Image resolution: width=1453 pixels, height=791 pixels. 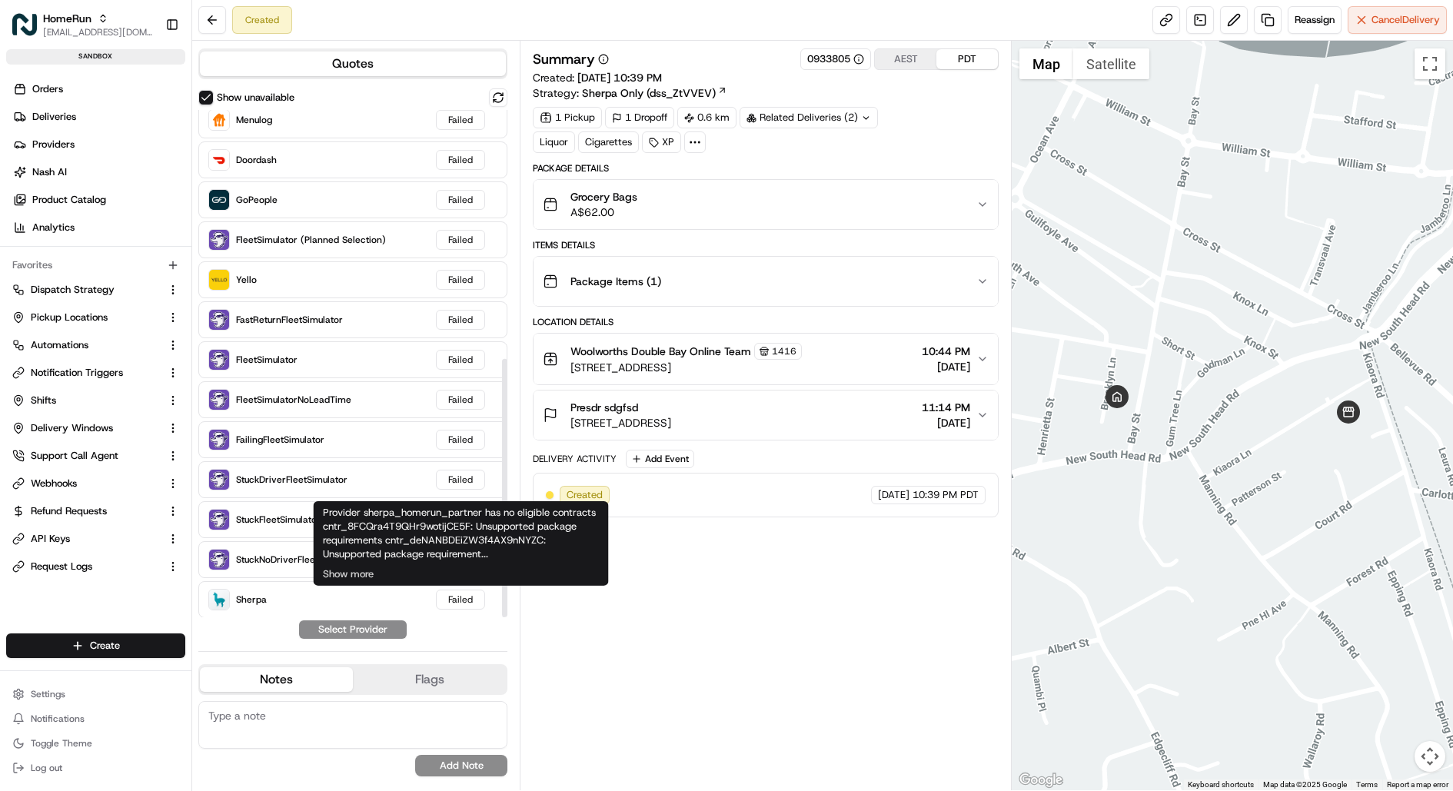 What do you see at coordinates (152, 154) in the screenshot?
I see `div: Start new chat` at bounding box center [152, 154].